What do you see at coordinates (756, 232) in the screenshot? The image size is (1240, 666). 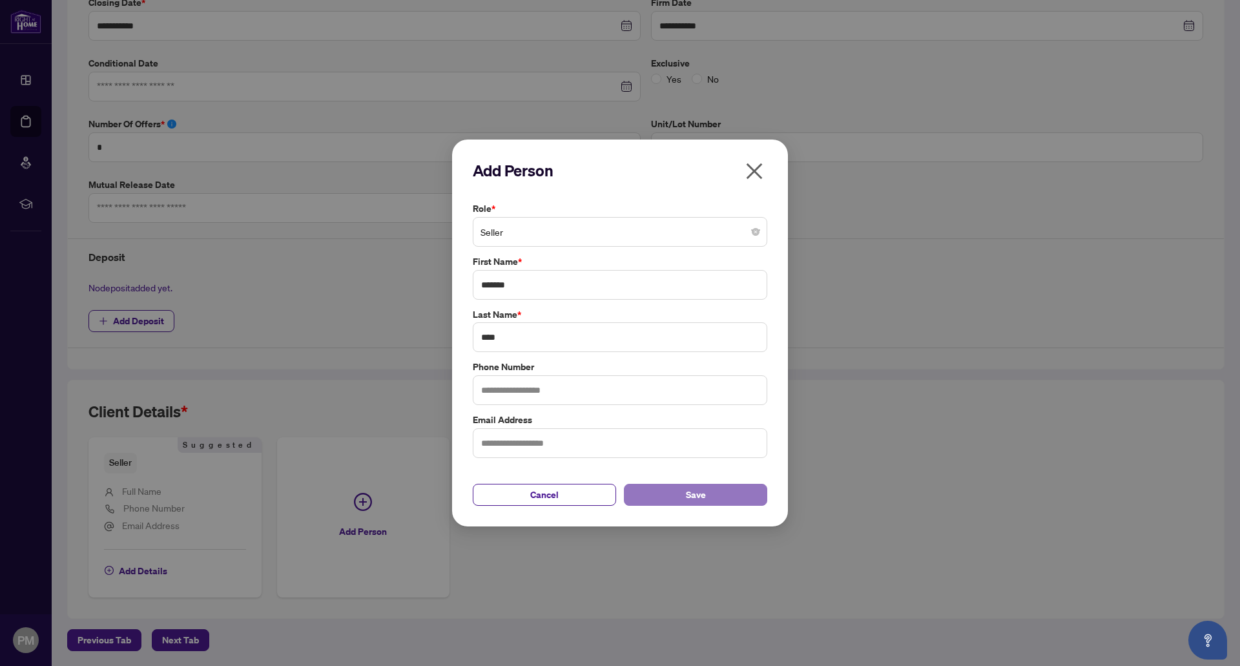 I see `span: close-circle` at bounding box center [756, 232].